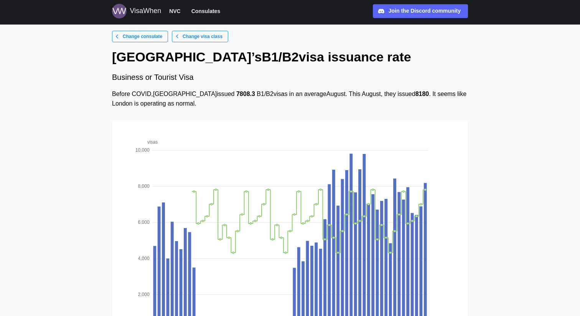  Describe the element at coordinates (144, 294) in the screenshot. I see `text: 2,000` at that location.